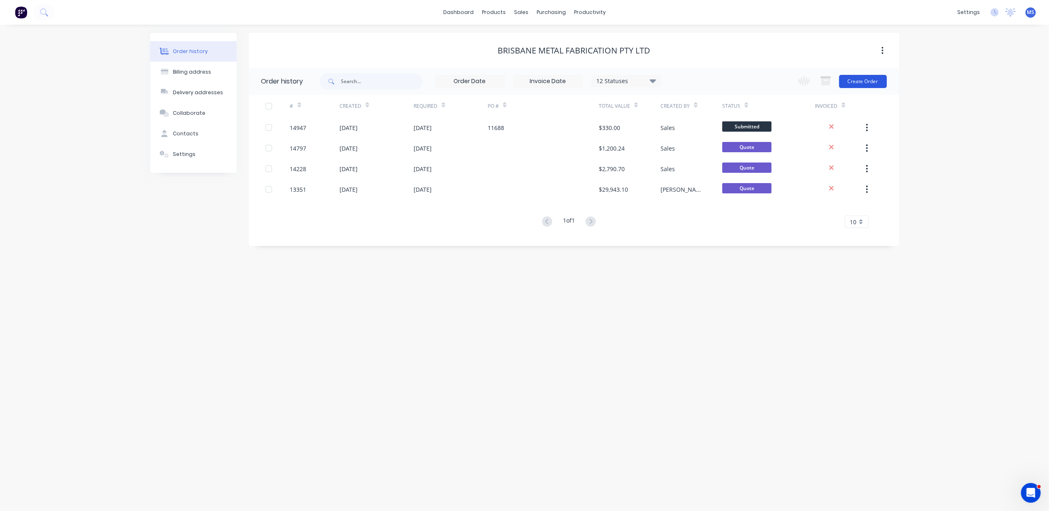  What do you see at coordinates (1031, 12) in the screenshot?
I see `span: MS` at bounding box center [1031, 12].